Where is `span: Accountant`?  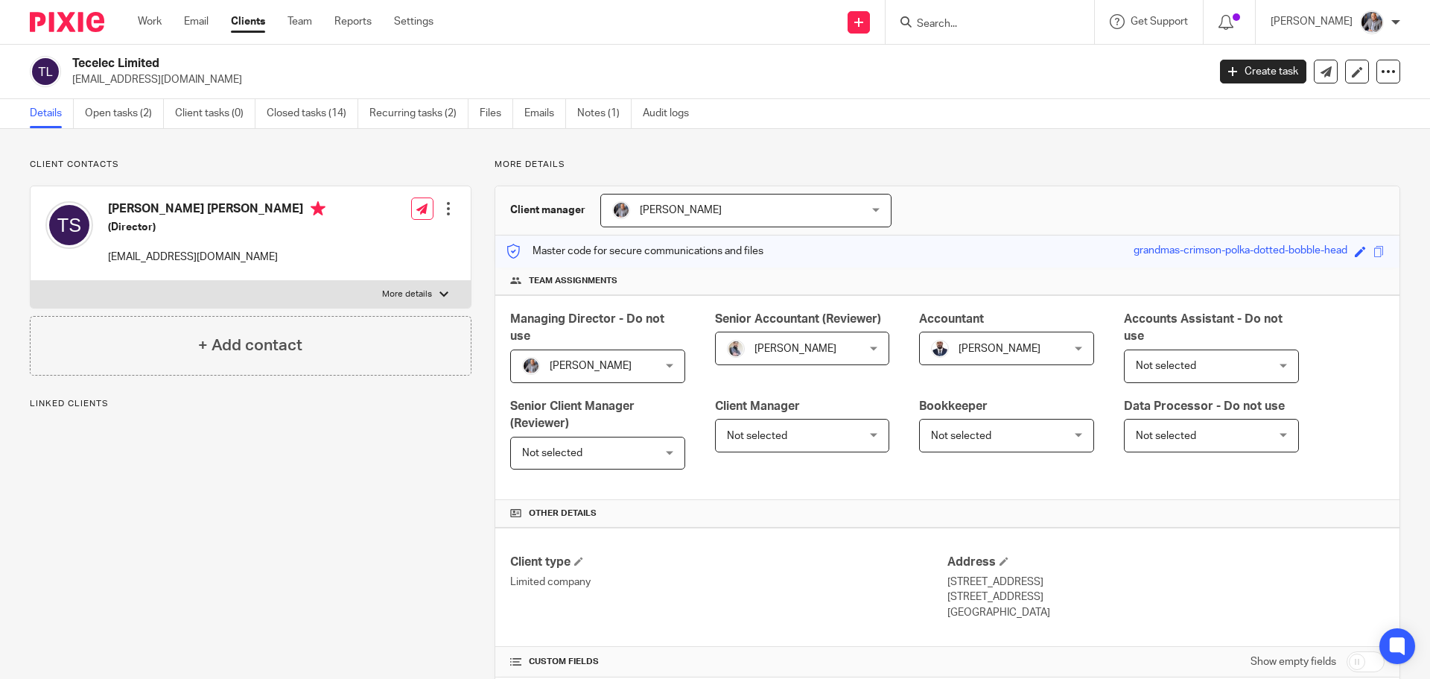
span: Accountant is located at coordinates (951, 319).